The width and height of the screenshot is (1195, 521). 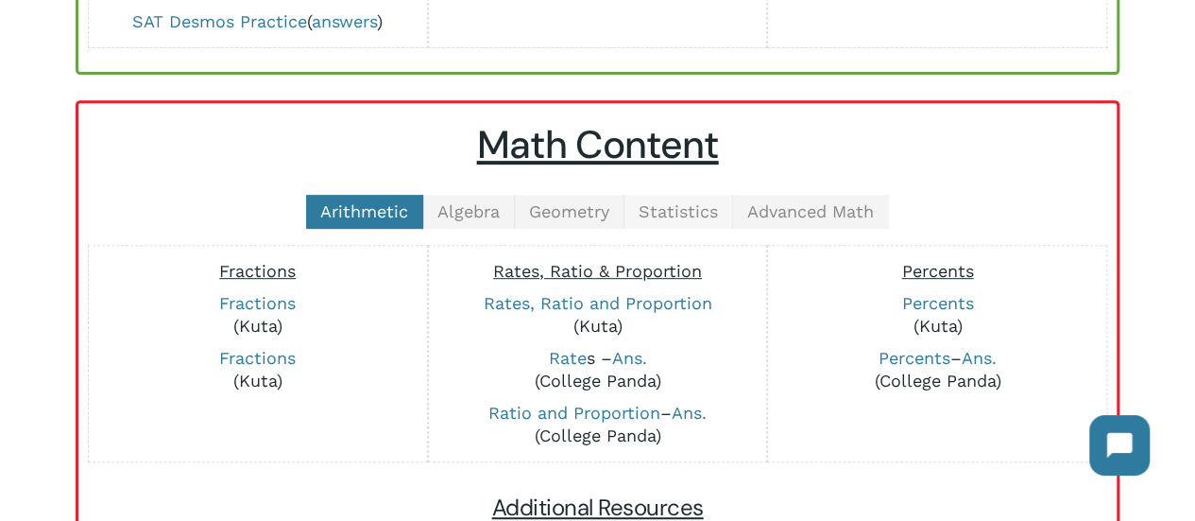 What do you see at coordinates (219, 21) in the screenshot?
I see `a: SAT Desmos Practice` at bounding box center [219, 21].